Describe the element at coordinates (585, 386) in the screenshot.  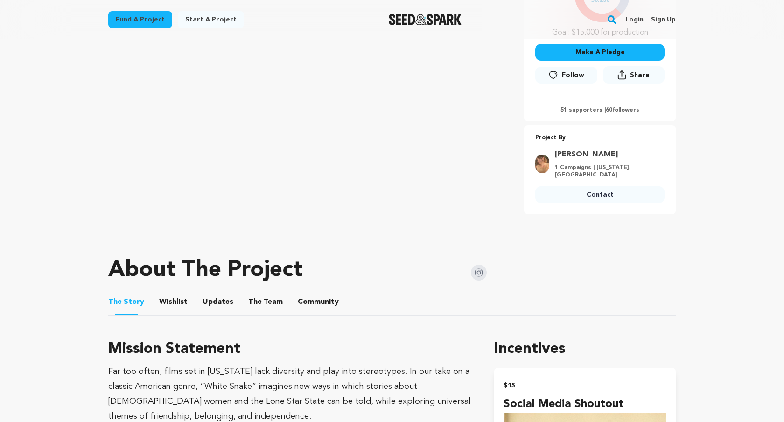
I see `h2: $15` at that location.